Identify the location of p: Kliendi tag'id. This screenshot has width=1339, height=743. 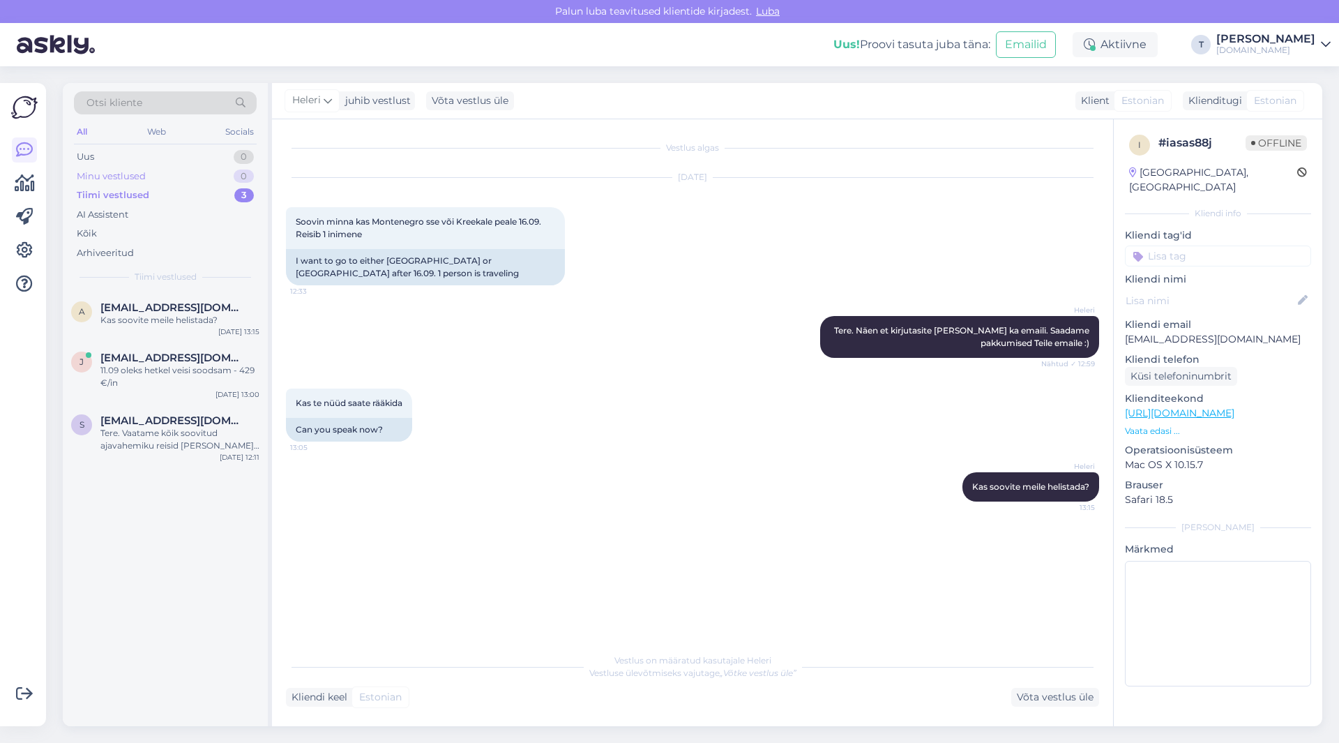
(1218, 235).